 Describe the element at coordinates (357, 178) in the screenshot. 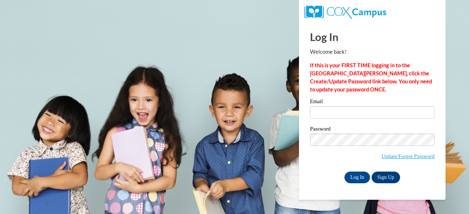

I see `input: Log In` at that location.